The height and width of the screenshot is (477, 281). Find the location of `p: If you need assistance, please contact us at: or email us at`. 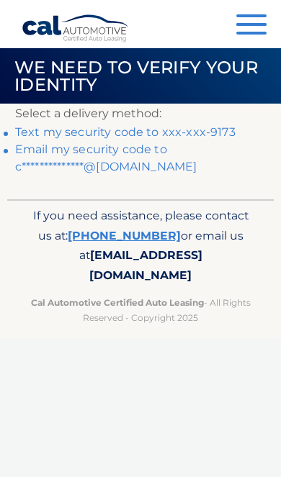

p: If you need assistance, please contact us at: or email us at is located at coordinates (140, 246).